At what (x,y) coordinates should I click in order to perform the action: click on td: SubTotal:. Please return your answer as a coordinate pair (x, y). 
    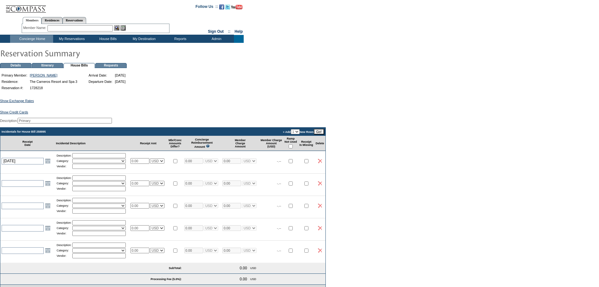
    Looking at the image, I should click on (92, 268).